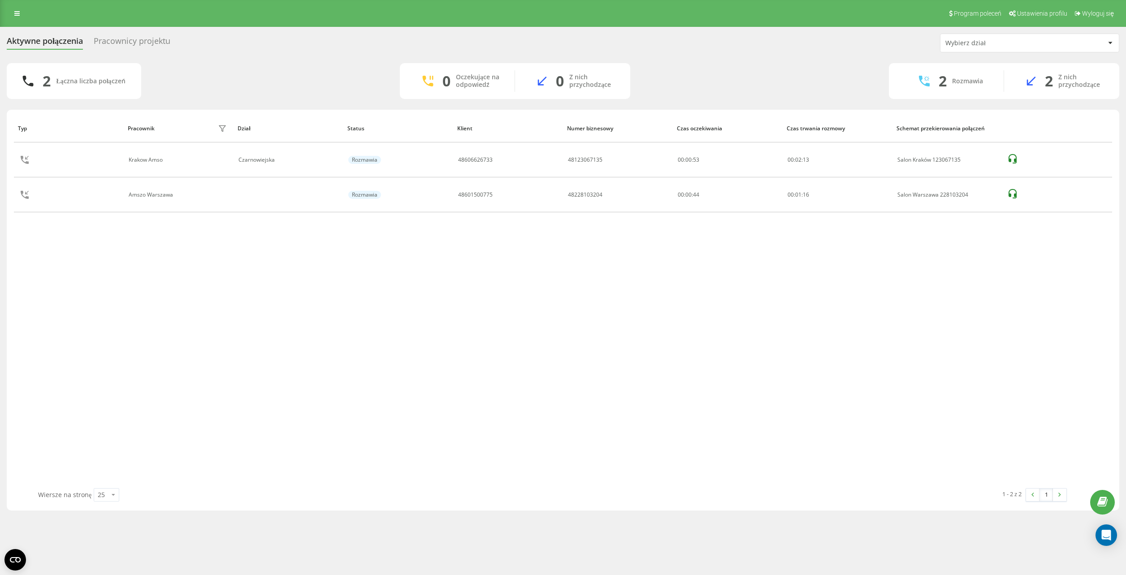 This screenshot has width=1126, height=575. Describe the element at coordinates (978, 13) in the screenshot. I see `span: Program poleceń` at that location.